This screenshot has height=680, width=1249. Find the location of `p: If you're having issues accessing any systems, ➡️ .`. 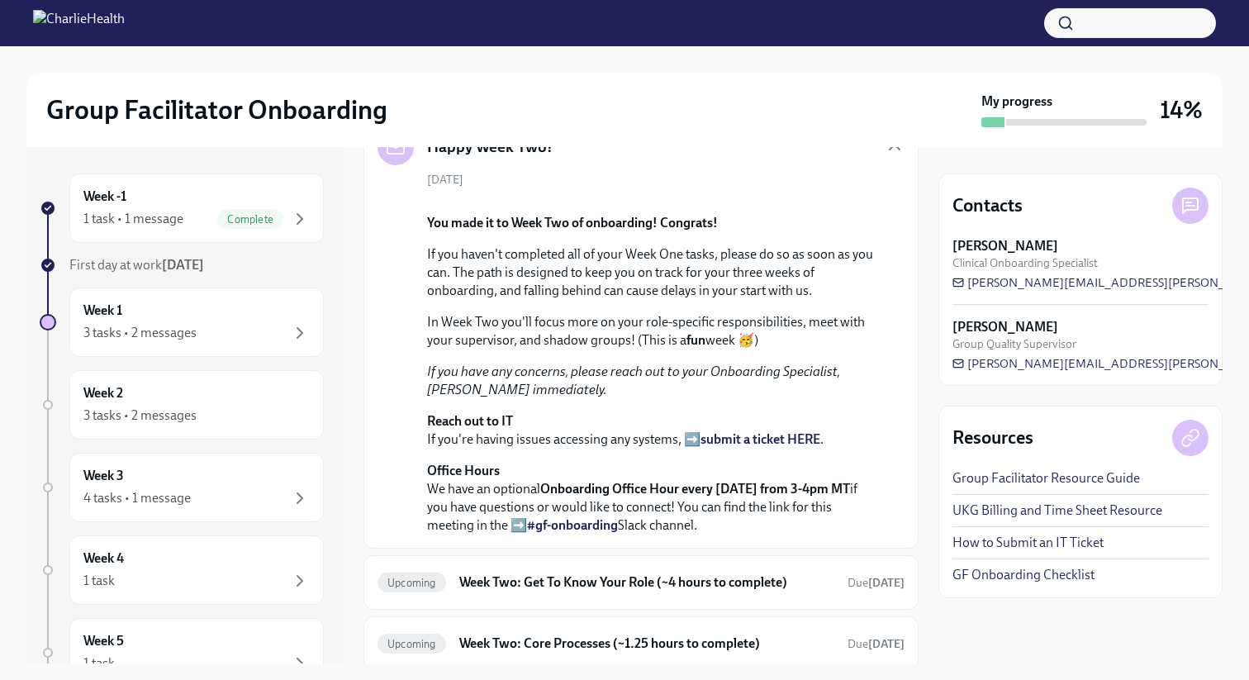

p: If you're having issues accessing any systems, ➡️ . is located at coordinates (653, 431).